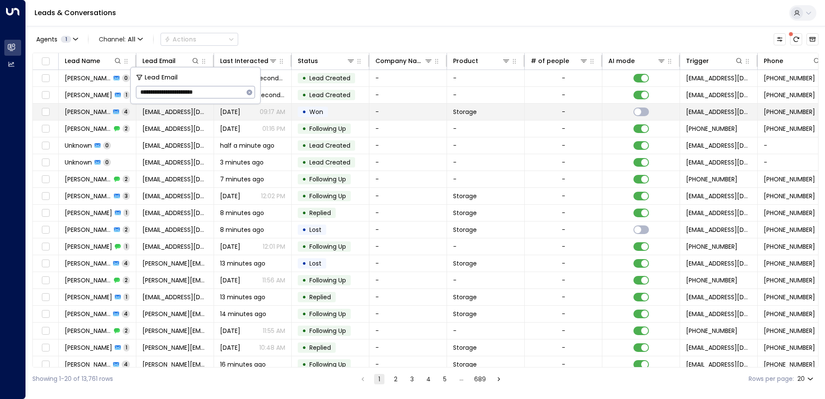 This screenshot has height=399, width=825. Describe the element at coordinates (796, 39) in the screenshot. I see `span: There are new threads available. Refresh the grid to view the latest updates.` at that location.